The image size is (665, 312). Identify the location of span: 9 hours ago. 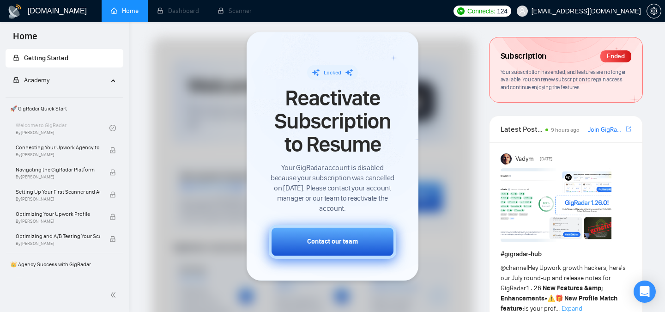
(565, 130).